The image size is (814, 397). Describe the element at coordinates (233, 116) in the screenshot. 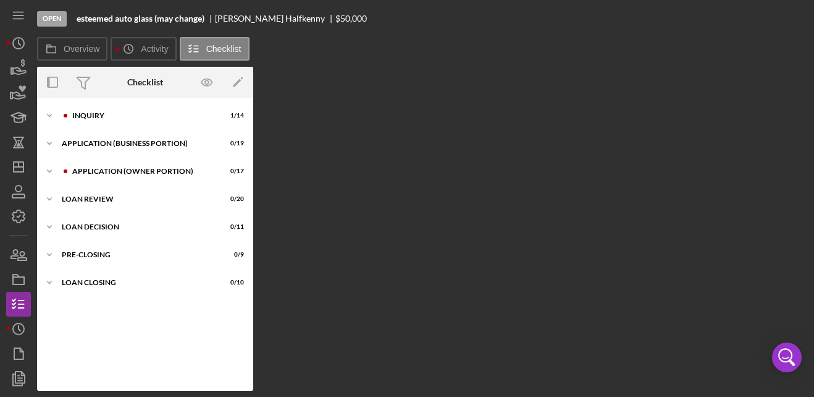

I see `div: 1 / 14` at that location.